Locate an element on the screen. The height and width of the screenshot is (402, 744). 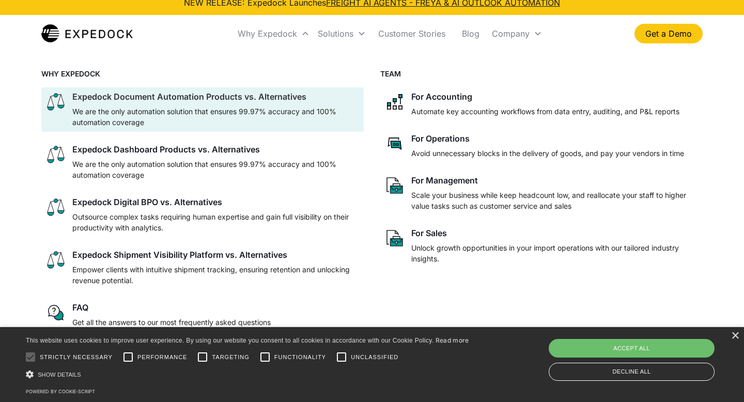
a: scale iconExpedock Document Automation Products vs. AlternativesWe are the only automation soluti... is located at coordinates (203, 110).